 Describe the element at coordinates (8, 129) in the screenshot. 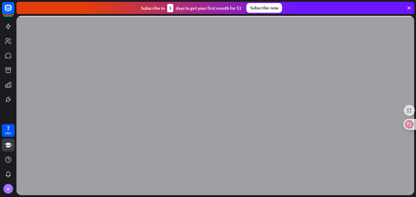

I see `div: 7` at that location.